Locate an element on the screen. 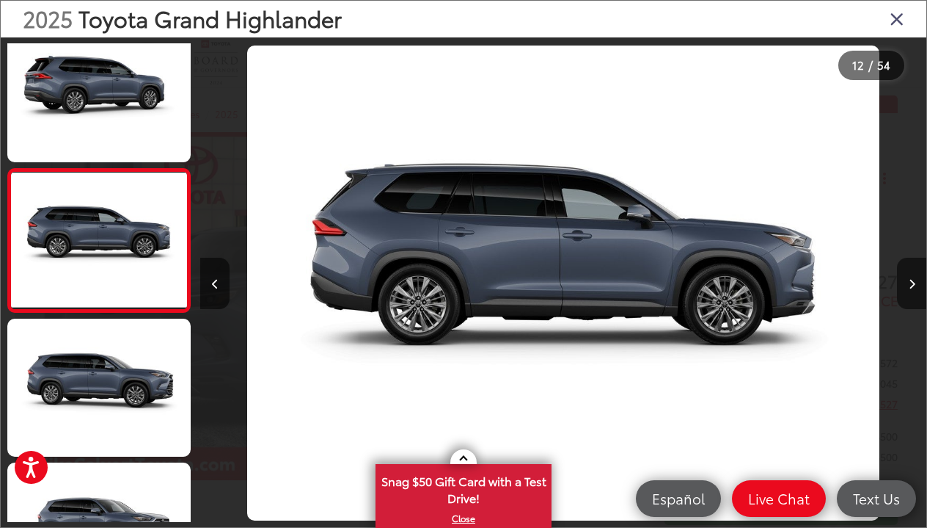  span: Live Chat is located at coordinates (779, 497).